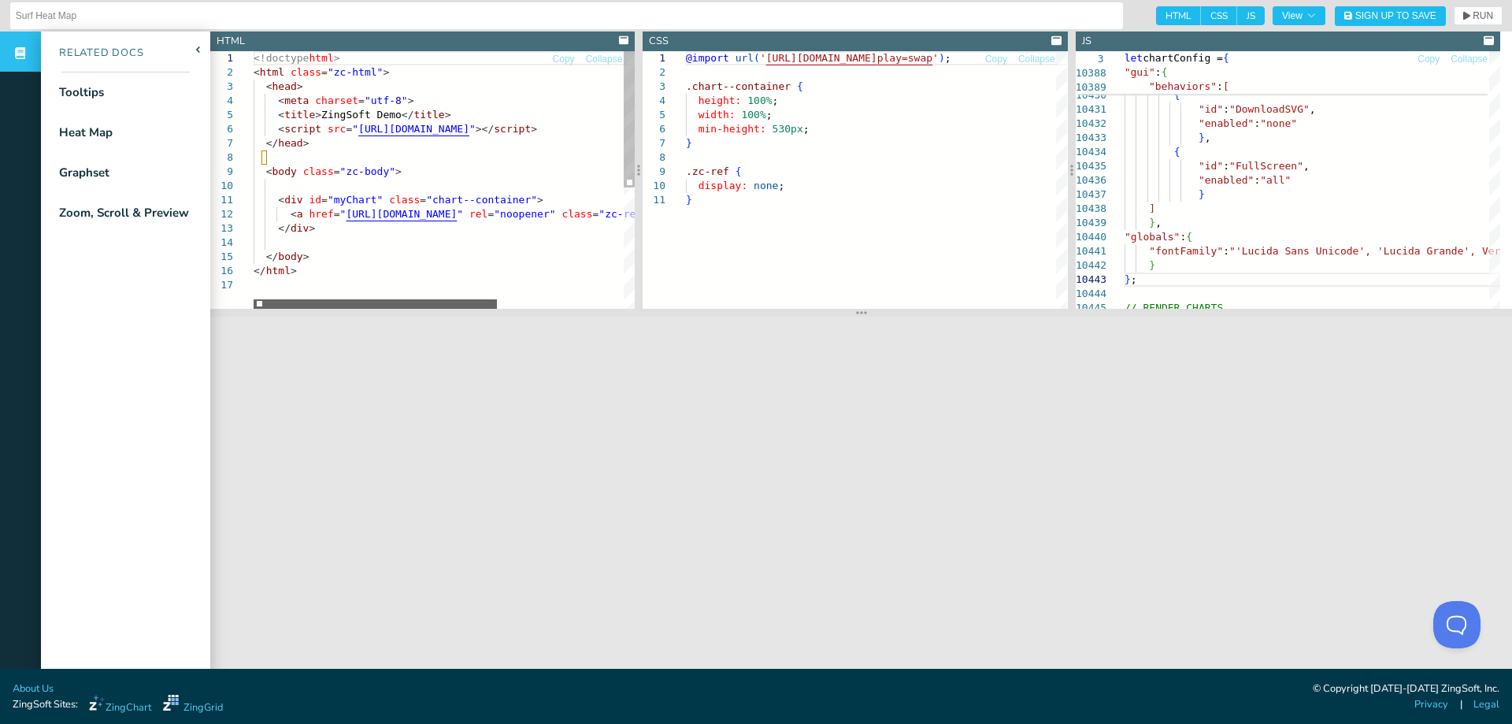 The image size is (1512, 724). What do you see at coordinates (221, 243) in the screenshot?
I see `div: 14` at bounding box center [221, 243].